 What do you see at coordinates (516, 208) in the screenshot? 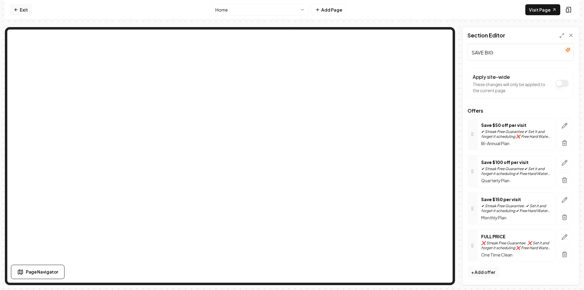
I see `p: ✔ Streak Free Guarantee . ✔ Set it and forget it scheduling ✔ Free Hard Water Removal ✔ 7 Day rai...` at bounding box center [516, 208].